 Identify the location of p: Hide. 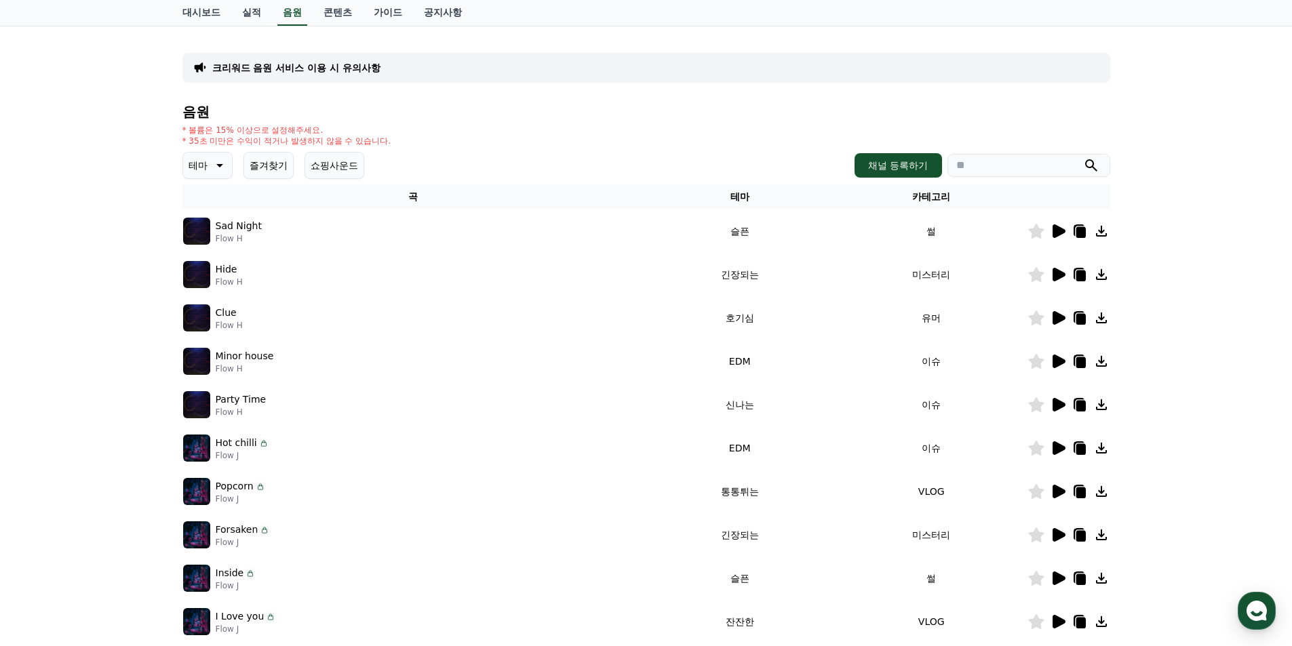
(227, 269).